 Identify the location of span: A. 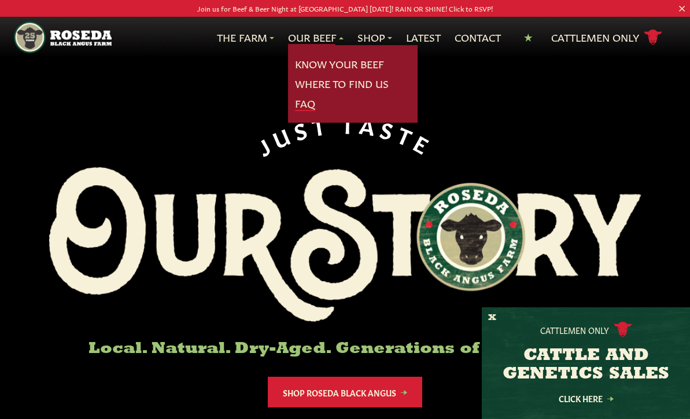
(370, 124).